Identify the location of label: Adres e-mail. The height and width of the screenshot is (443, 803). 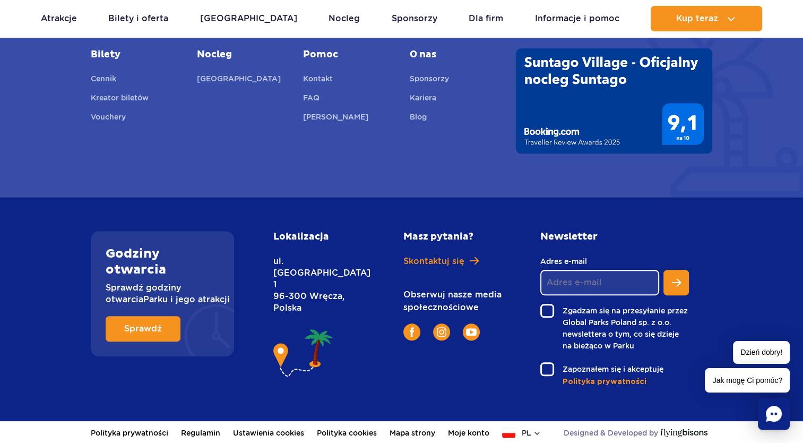
(600, 261).